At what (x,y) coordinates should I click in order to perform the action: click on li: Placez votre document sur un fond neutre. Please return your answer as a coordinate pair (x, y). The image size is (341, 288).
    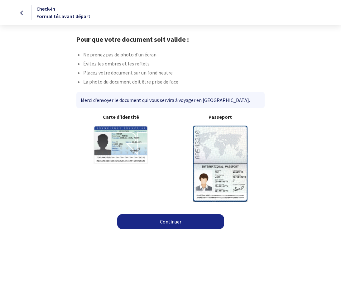
    Looking at the image, I should click on (174, 73).